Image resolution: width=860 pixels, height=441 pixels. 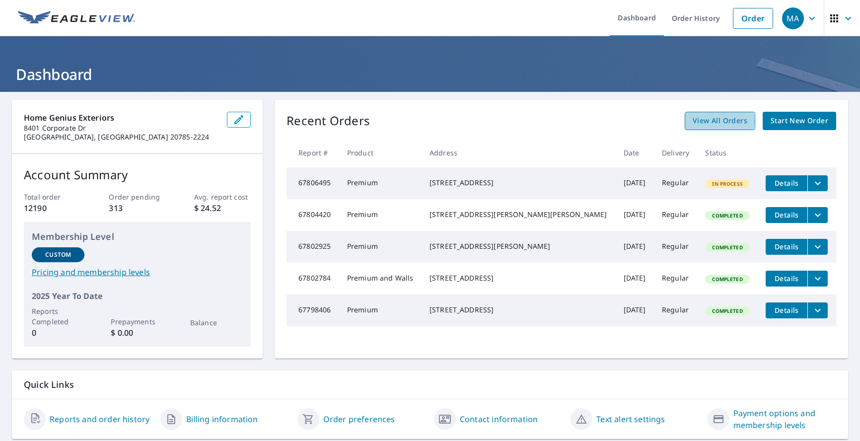 I want to click on p: 8401 Corporate Dr, so click(x=121, y=128).